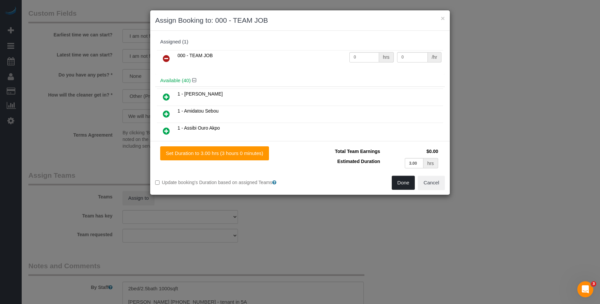 The width and height of the screenshot is (600, 304). What do you see at coordinates (157, 182) in the screenshot?
I see `input: Update booking's Duration based on assigned Teams` at bounding box center [157, 182].